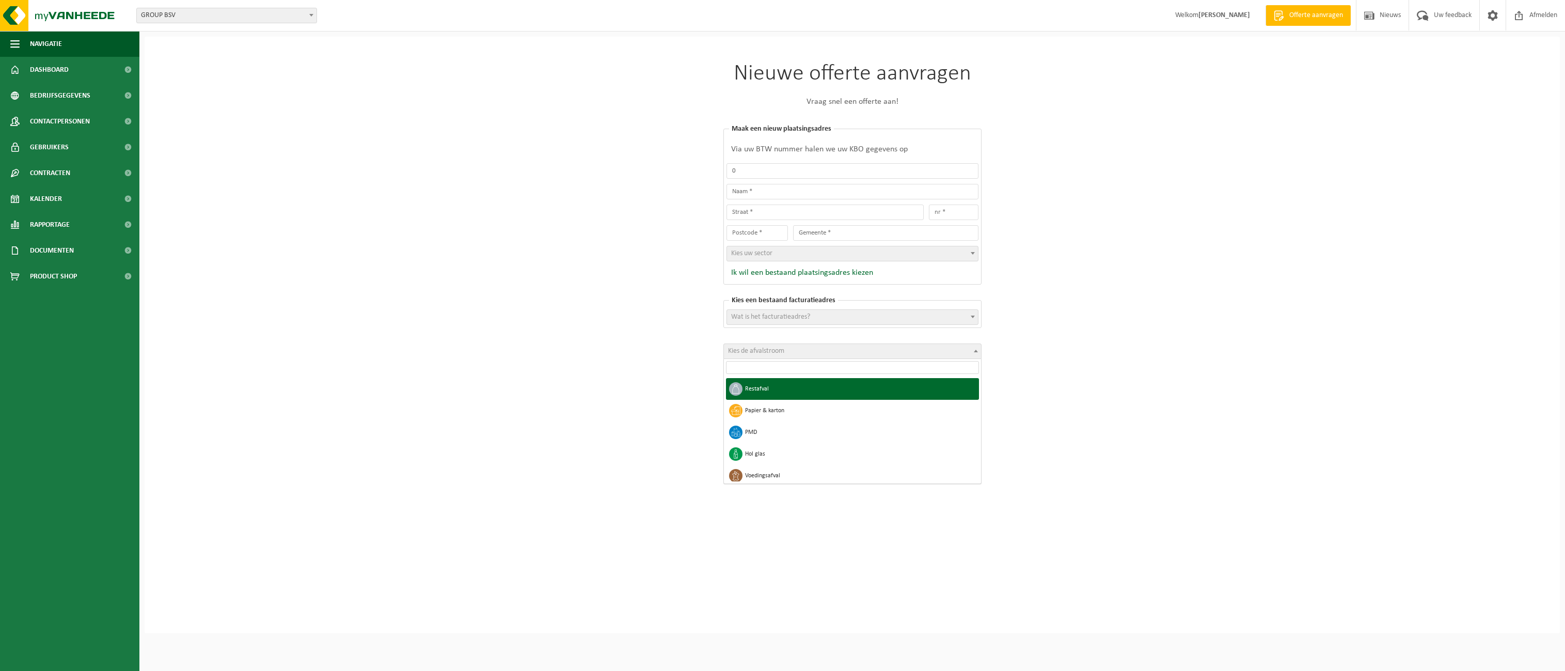 The image size is (1565, 671). I want to click on p: Via uw BTW nummer halen we uw KBO gegevens op, so click(852, 149).